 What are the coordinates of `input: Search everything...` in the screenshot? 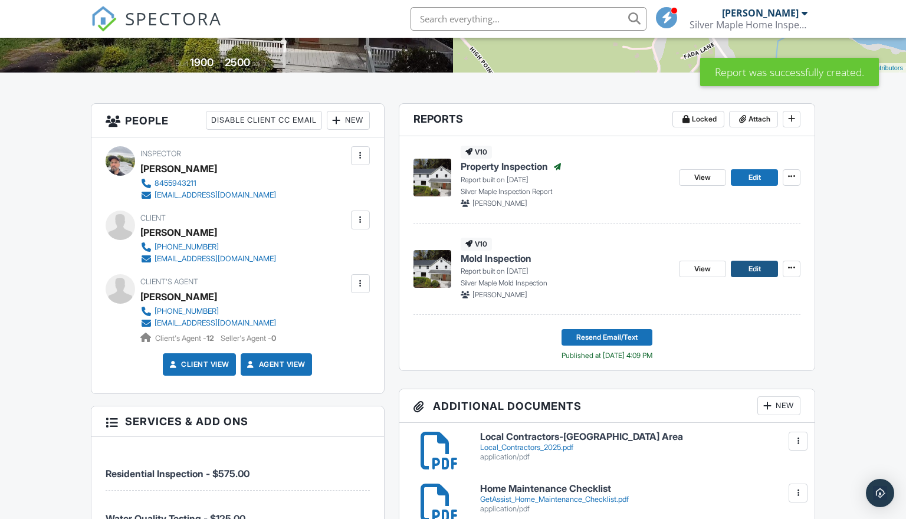 It's located at (528, 19).